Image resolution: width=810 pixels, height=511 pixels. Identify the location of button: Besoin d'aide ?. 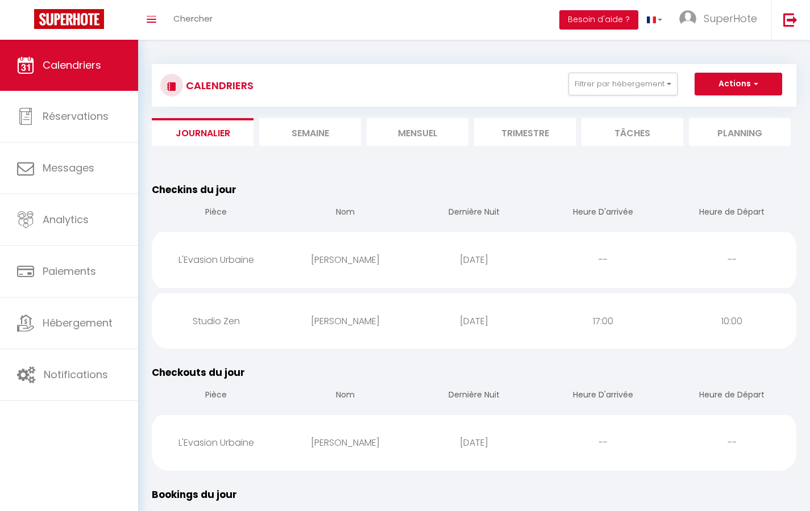
(598, 20).